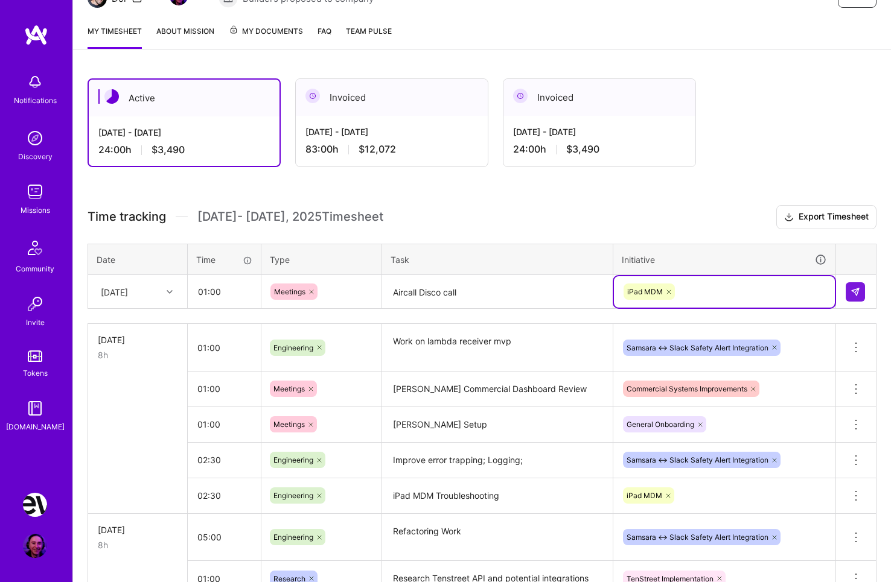  What do you see at coordinates (322, 259) in the screenshot?
I see `th: Type` at bounding box center [322, 259].